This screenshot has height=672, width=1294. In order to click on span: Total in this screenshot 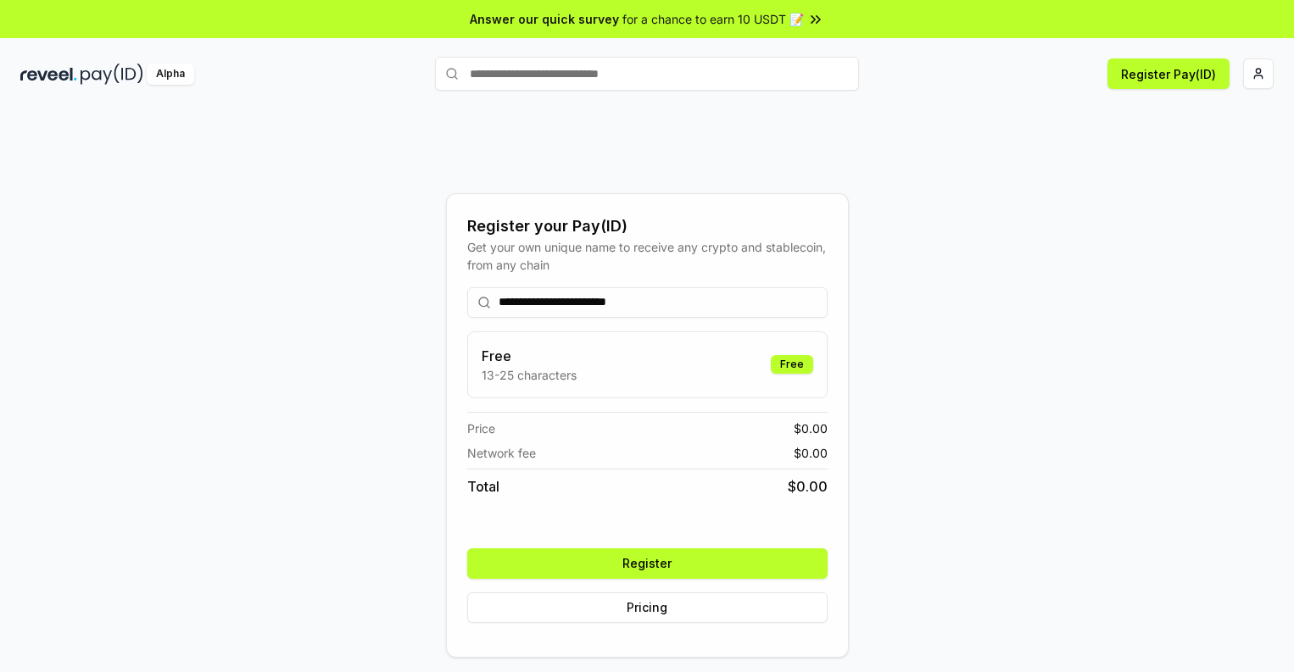, I will do `click(483, 487)`.